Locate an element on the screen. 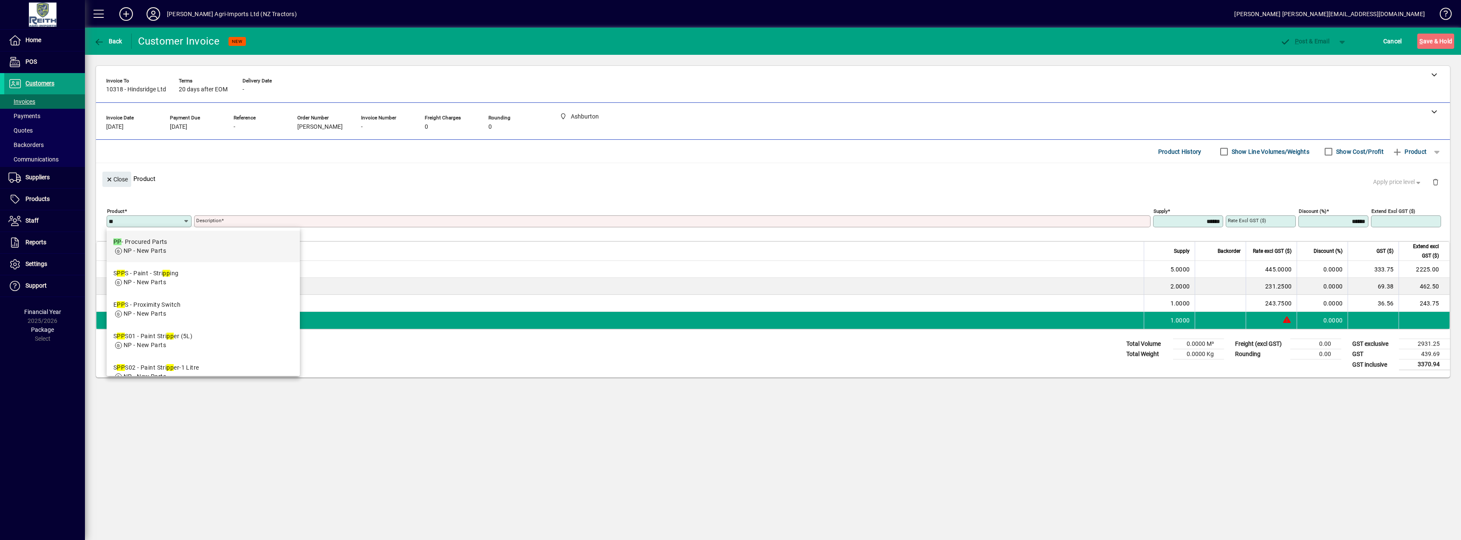 Image resolution: width=1461 pixels, height=540 pixels. span: NEW is located at coordinates (237, 41).